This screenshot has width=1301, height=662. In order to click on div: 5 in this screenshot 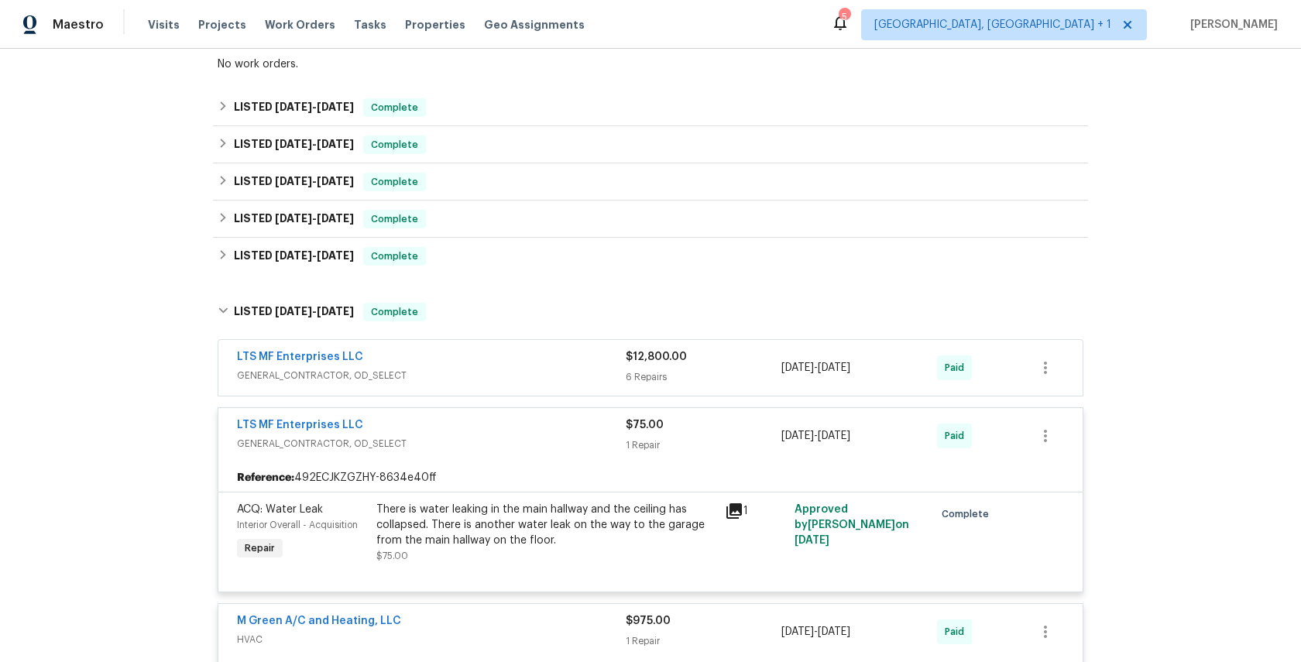, I will do `click(844, 17)`.